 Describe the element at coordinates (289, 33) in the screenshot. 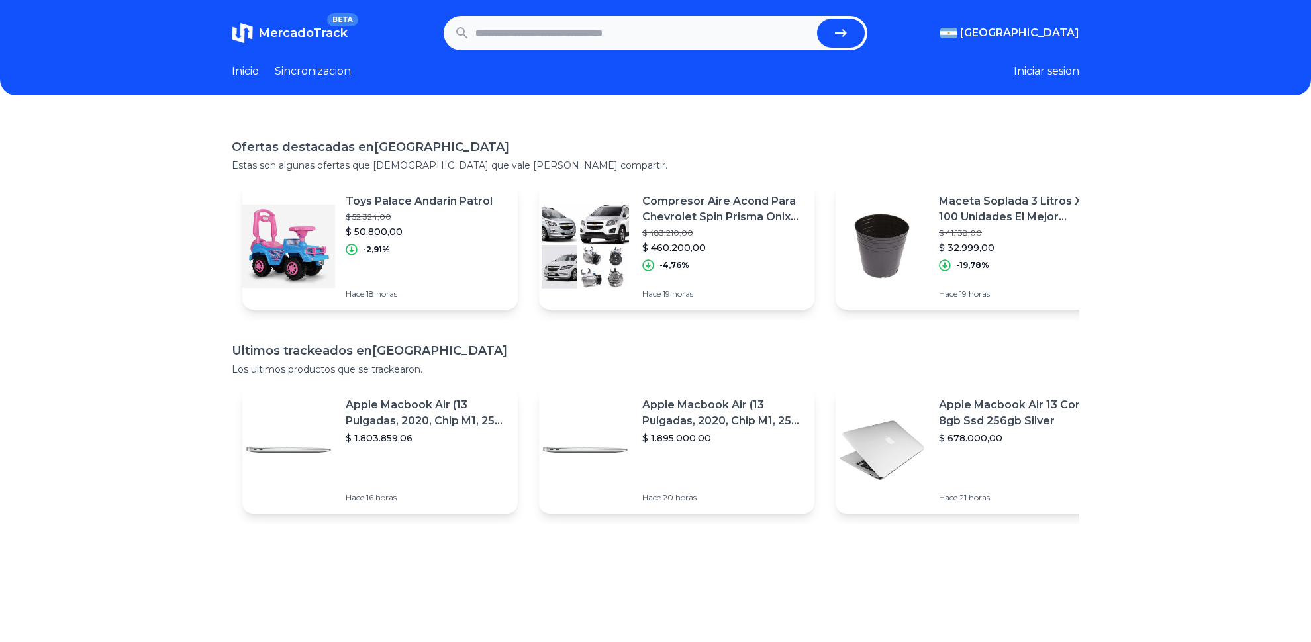

I see `a: MercadoTrackBETA` at that location.